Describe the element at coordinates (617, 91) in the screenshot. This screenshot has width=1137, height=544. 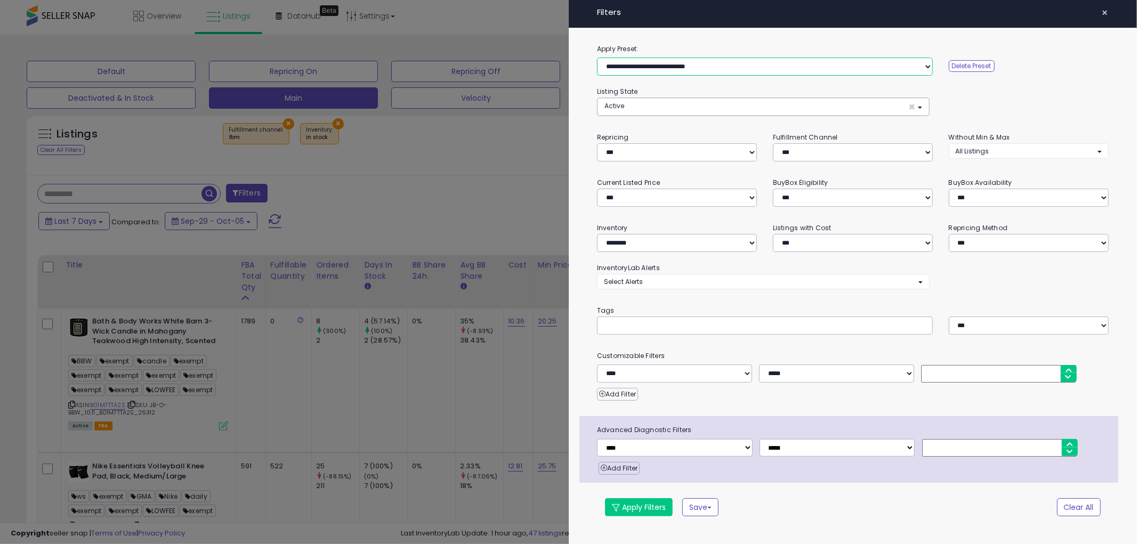
I see `small: Listing State` at that location.